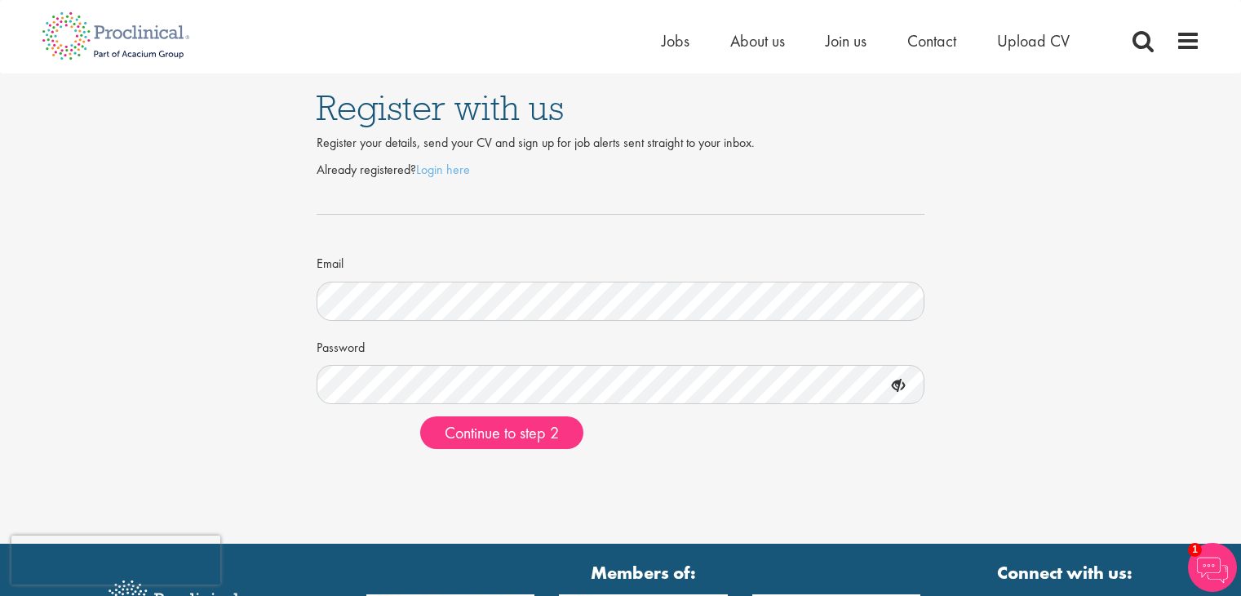  Describe the element at coordinates (1033, 41) in the screenshot. I see `a: Upload CV` at that location.